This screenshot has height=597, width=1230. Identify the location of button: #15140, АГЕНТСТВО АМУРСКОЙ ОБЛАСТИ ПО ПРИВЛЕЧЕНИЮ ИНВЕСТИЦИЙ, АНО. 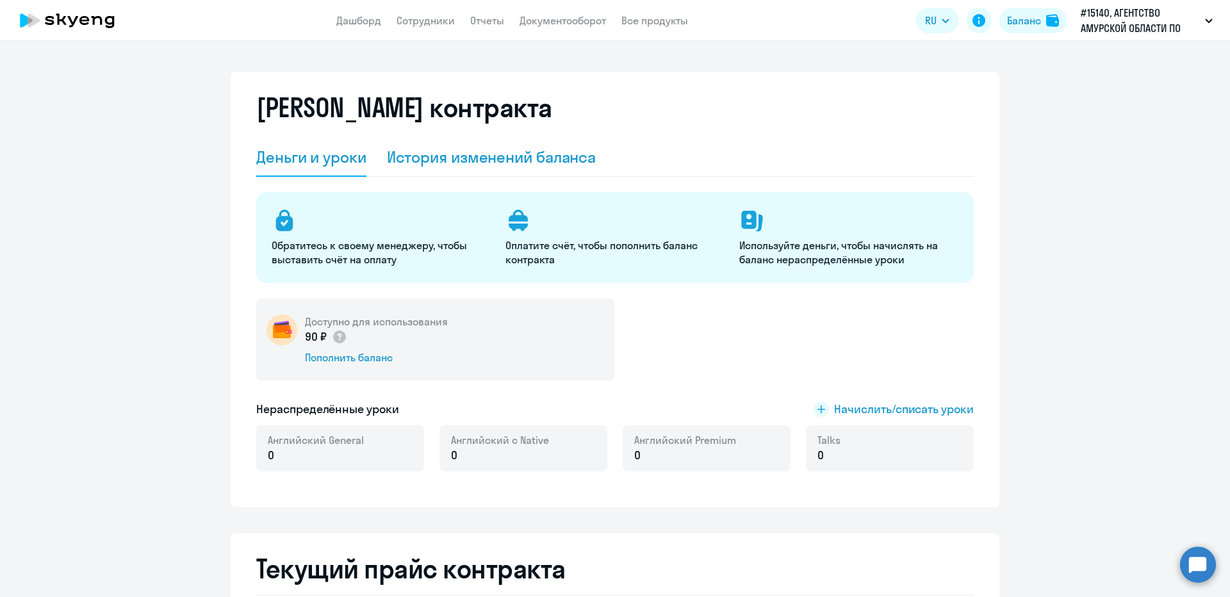
(1146, 20).